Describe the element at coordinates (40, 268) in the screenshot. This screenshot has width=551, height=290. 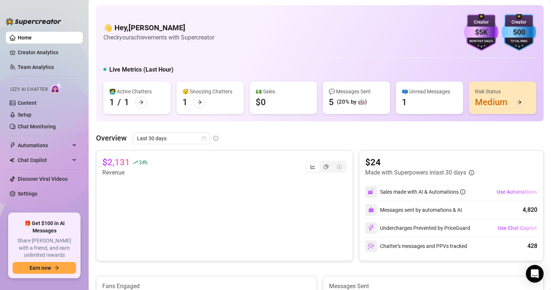
I see `span: Earn now` at that location.